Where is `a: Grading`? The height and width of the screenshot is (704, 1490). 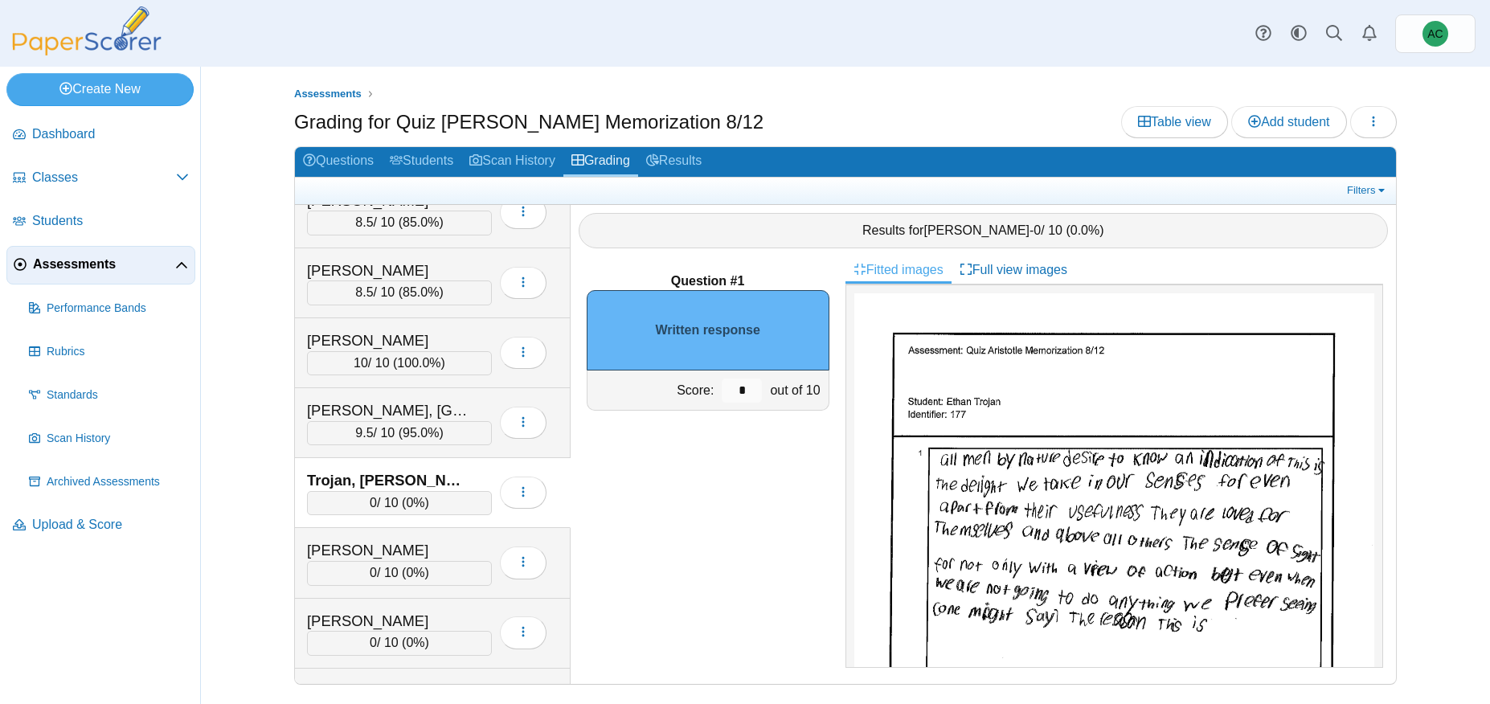
a: Grading is located at coordinates (600, 162).